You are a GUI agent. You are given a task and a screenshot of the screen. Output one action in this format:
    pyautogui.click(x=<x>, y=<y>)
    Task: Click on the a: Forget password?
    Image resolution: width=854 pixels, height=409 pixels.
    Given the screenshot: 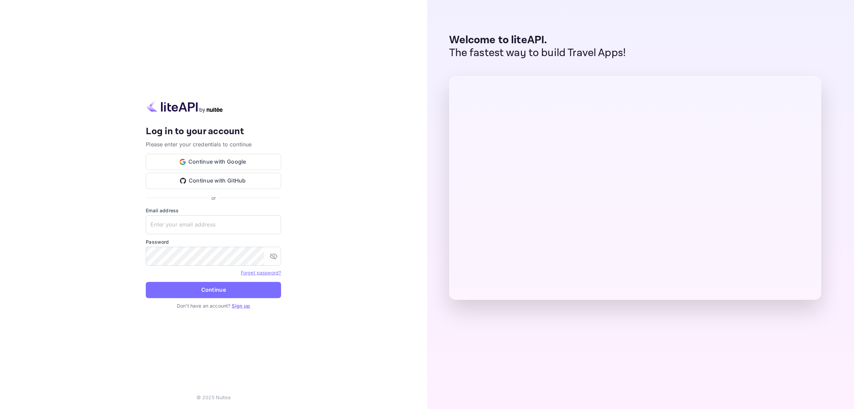 What is the action you would take?
    pyautogui.click(x=261, y=273)
    